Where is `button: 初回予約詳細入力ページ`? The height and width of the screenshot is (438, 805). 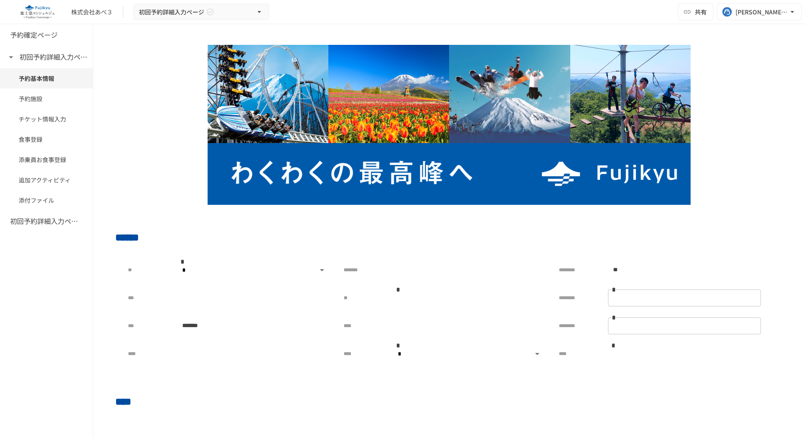
button: 初回予約詳細入力ページ is located at coordinates (201, 12).